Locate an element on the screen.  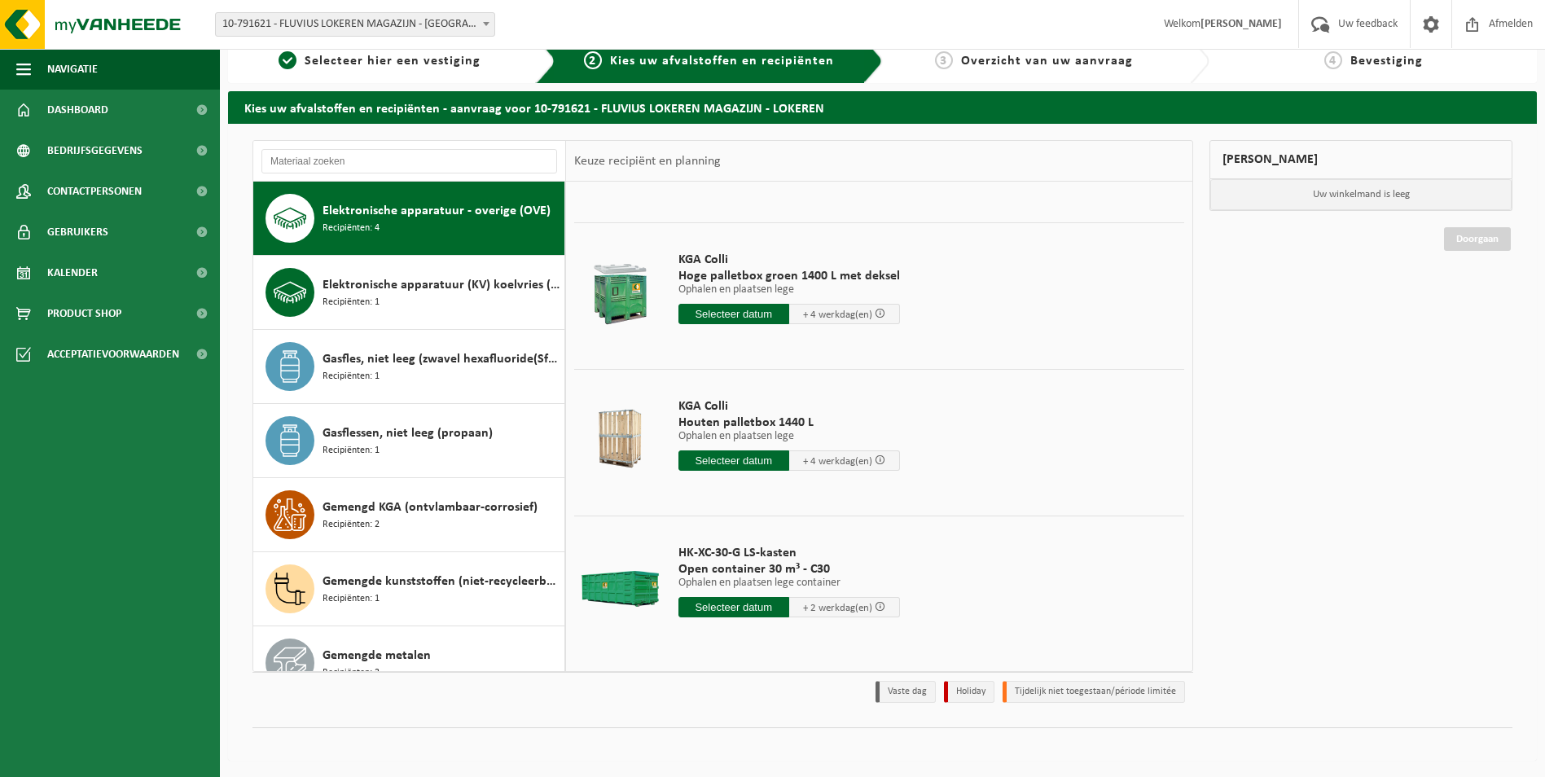
h2: Kies uw afvalstoffen en recipiënten - aanvraag voor 10-791621 - FLUVIUS LOKEREN MAGAZIJN - LOKEREN is located at coordinates (882, 107).